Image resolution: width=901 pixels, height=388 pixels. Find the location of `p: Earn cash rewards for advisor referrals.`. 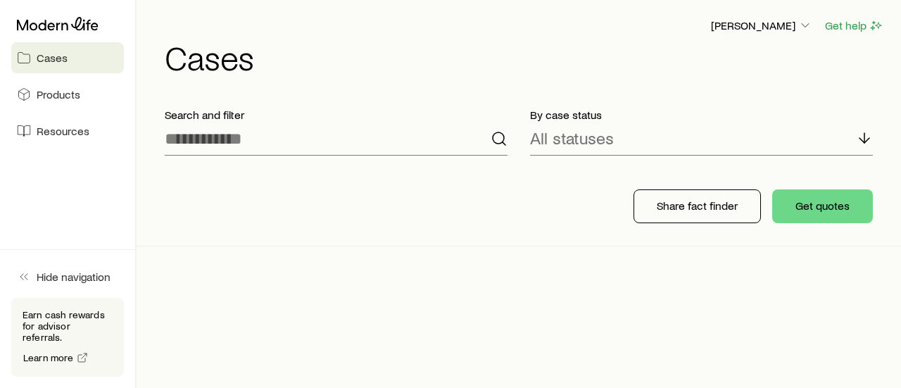

p: Earn cash rewards for advisor referrals. is located at coordinates (68, 326).